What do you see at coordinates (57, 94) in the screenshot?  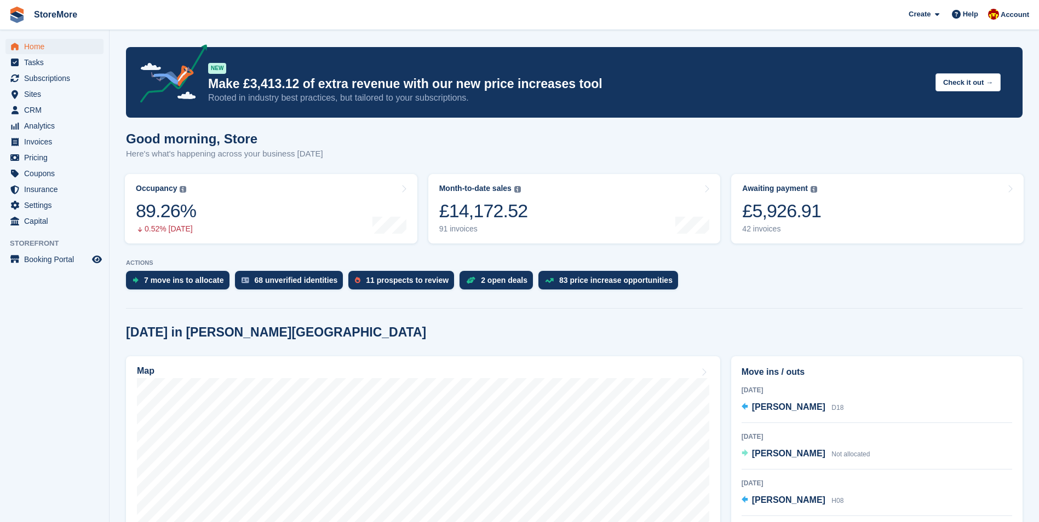 I see `span: Sites` at bounding box center [57, 94].